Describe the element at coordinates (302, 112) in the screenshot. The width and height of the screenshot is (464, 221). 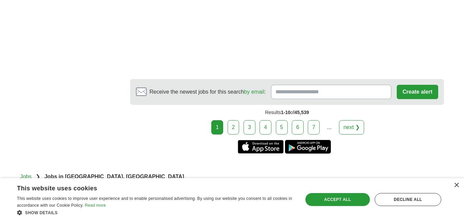
I see `span: 45,539` at that location.